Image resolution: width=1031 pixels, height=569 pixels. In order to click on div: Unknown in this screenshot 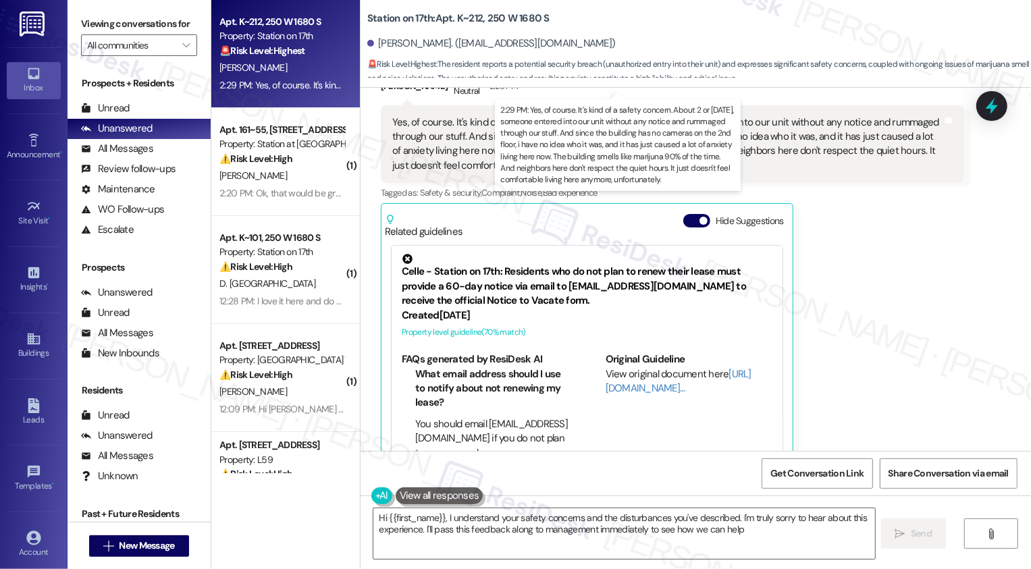, I will do `click(109, 476)`.